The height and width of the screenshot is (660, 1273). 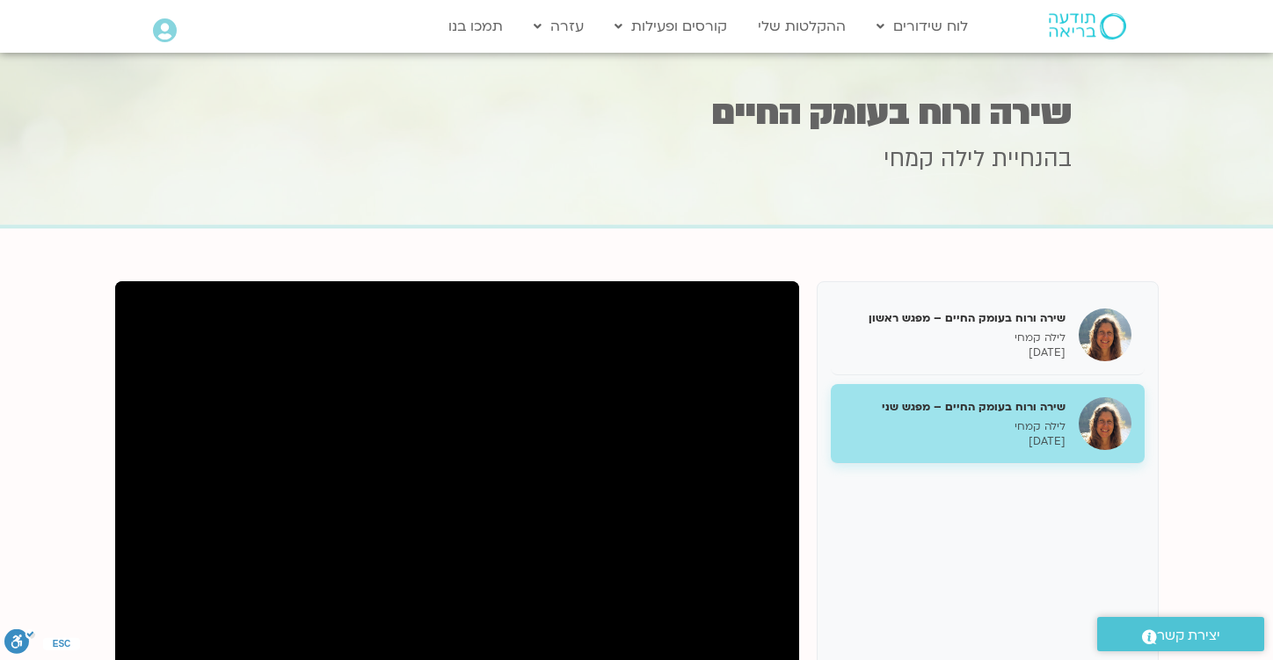 I want to click on span: בהנחיית, so click(x=1031, y=159).